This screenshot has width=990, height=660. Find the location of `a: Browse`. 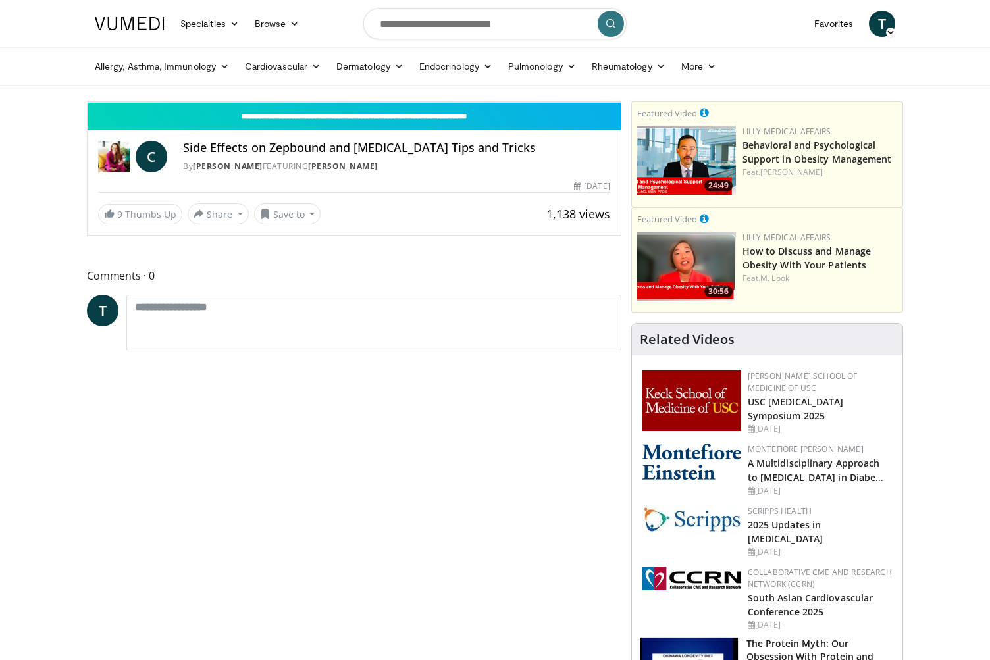

a: Browse is located at coordinates (277, 24).